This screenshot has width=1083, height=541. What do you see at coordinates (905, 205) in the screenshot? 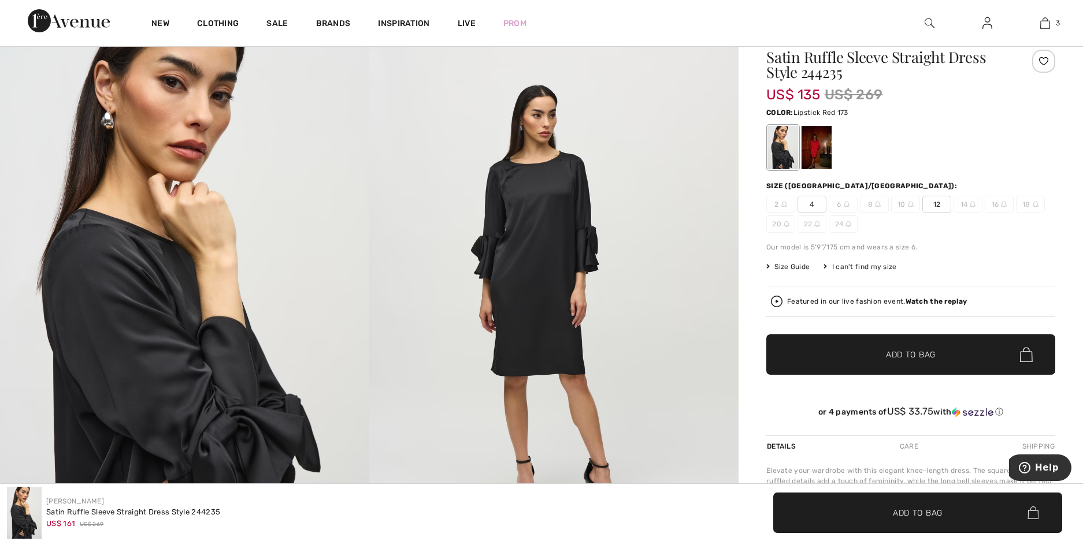
I see `span: 10` at bounding box center [905, 205].